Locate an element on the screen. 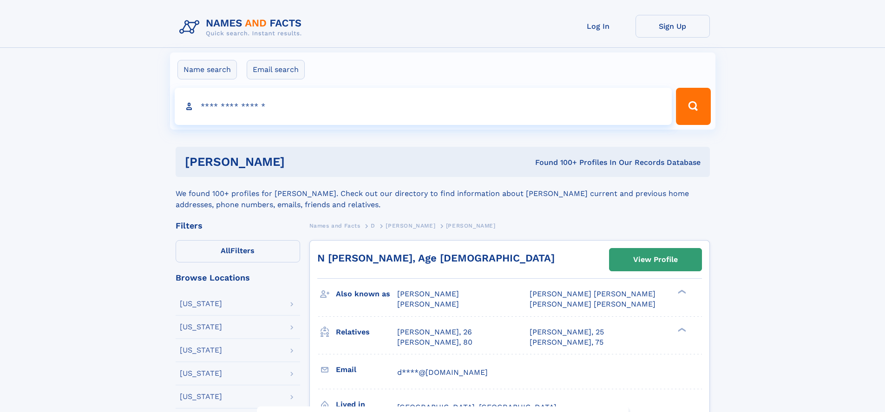 The image size is (885, 412). a: D is located at coordinates (373, 225).